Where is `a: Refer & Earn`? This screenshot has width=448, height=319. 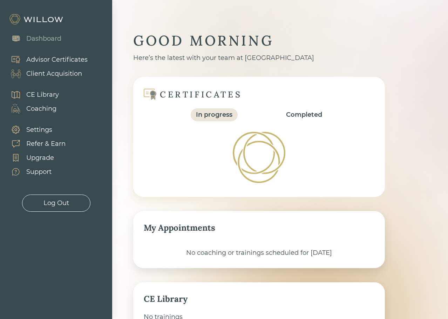 a: Refer & Earn is located at coordinates (34, 144).